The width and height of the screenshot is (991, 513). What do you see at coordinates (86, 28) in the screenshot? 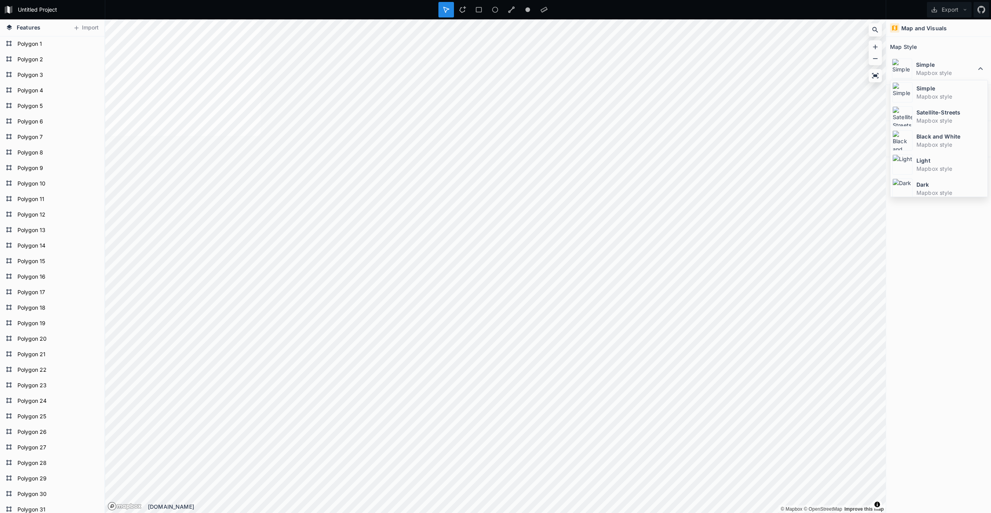
I see `button: Import` at bounding box center [86, 28].